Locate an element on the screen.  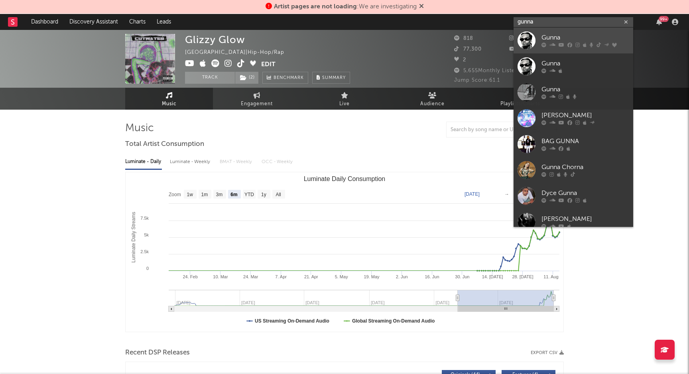
span: Engagement is located at coordinates (257, 104).